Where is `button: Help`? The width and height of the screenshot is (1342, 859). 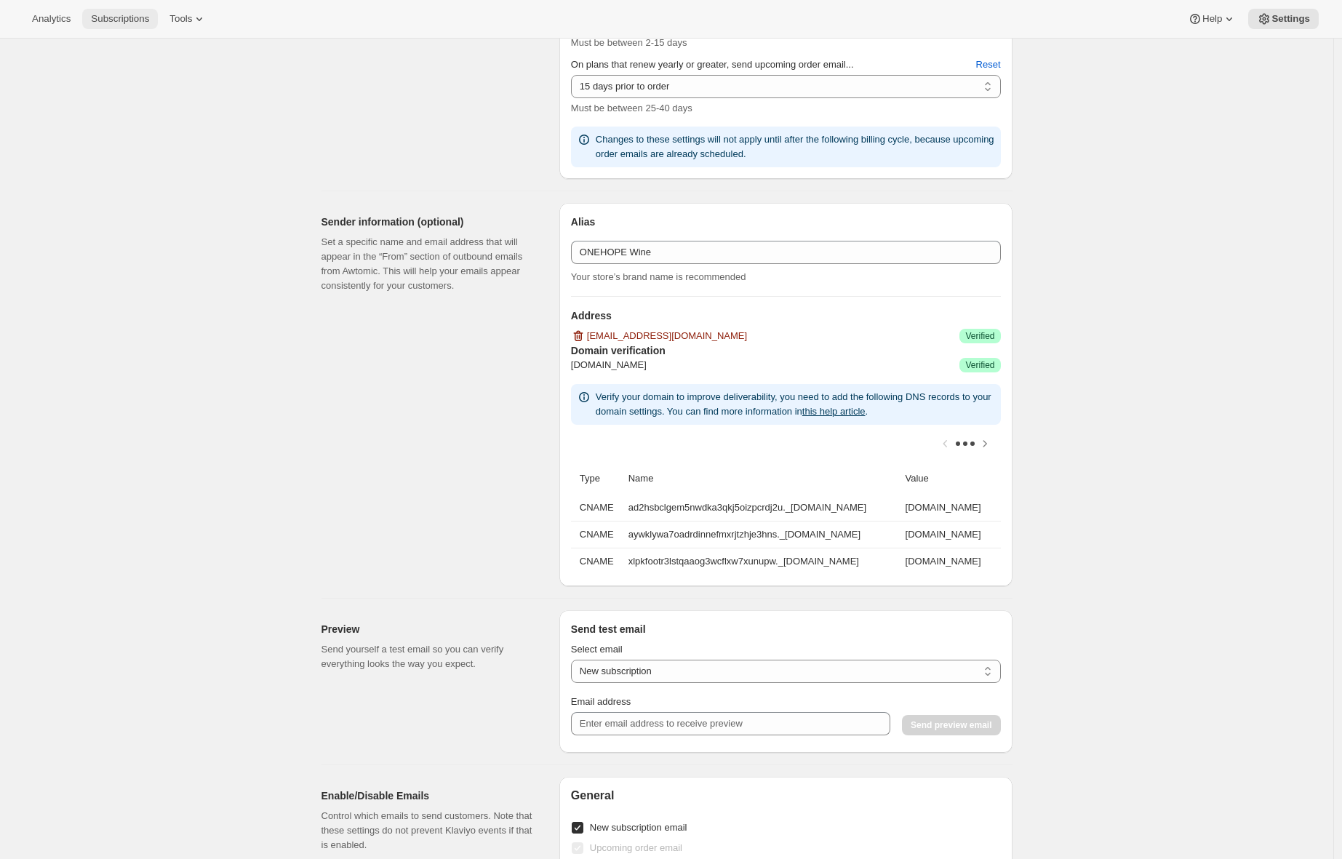
button: Help is located at coordinates (1212, 19).